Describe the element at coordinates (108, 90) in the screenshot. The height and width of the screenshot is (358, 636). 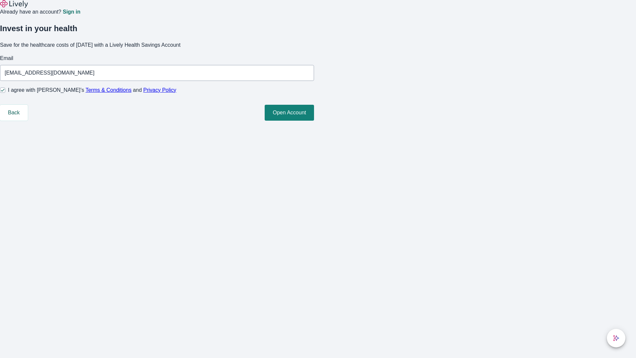
I see `a: Terms & Conditions` at that location.